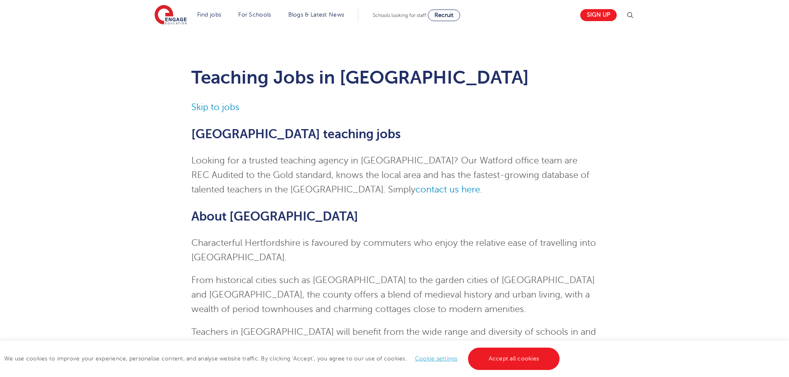  I want to click on a: Recruit, so click(444, 15).